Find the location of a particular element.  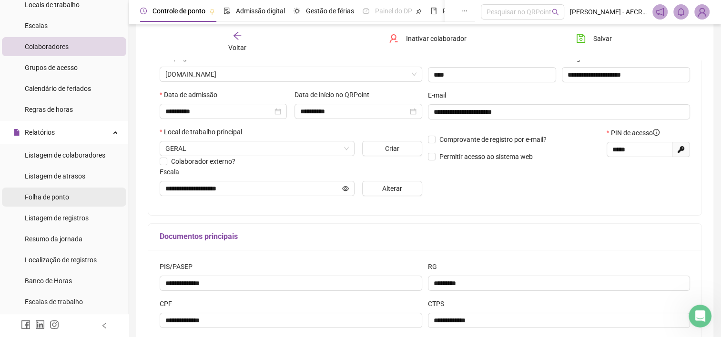

span: Listagem de colaboradores is located at coordinates (65, 155).